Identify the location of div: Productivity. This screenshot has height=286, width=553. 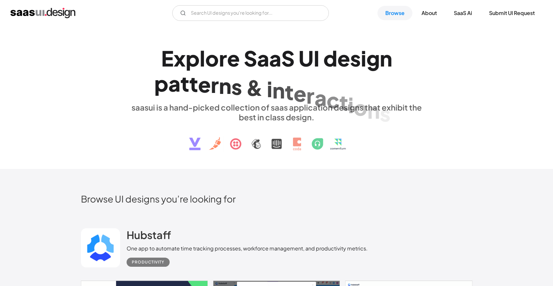
(148, 262).